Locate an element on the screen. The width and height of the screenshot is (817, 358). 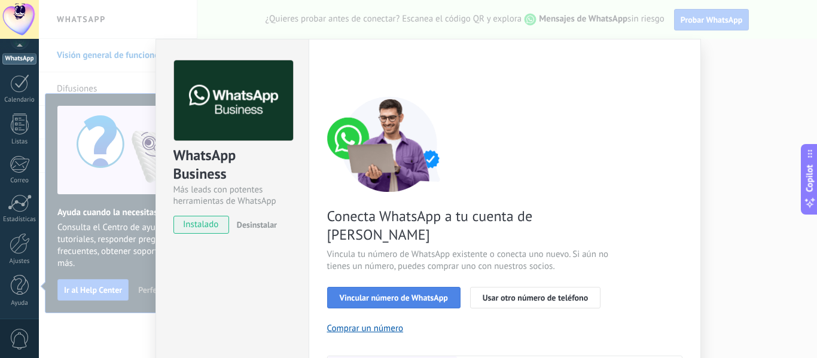
button: Desinstalar is located at coordinates (254, 225).